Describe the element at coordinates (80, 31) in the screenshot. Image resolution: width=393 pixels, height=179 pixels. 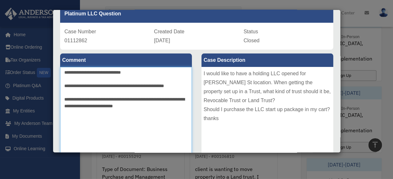
I see `span: Case Number` at that location.